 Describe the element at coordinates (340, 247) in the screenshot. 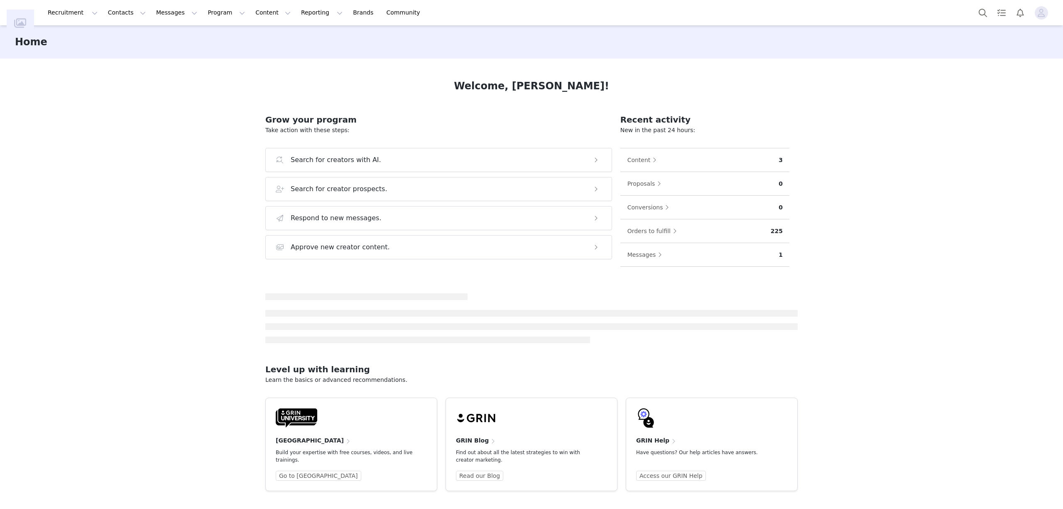

I see `h3: Approve new creator content.` at that location.